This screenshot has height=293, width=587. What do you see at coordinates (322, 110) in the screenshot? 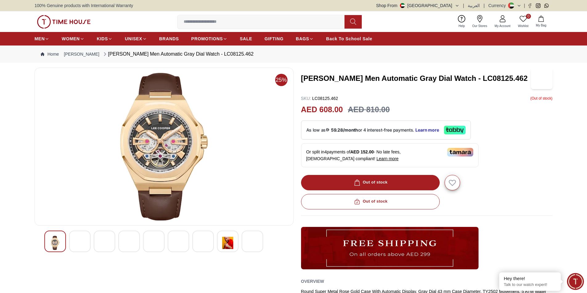
I see `h2: AED 608.00` at bounding box center [322, 110].